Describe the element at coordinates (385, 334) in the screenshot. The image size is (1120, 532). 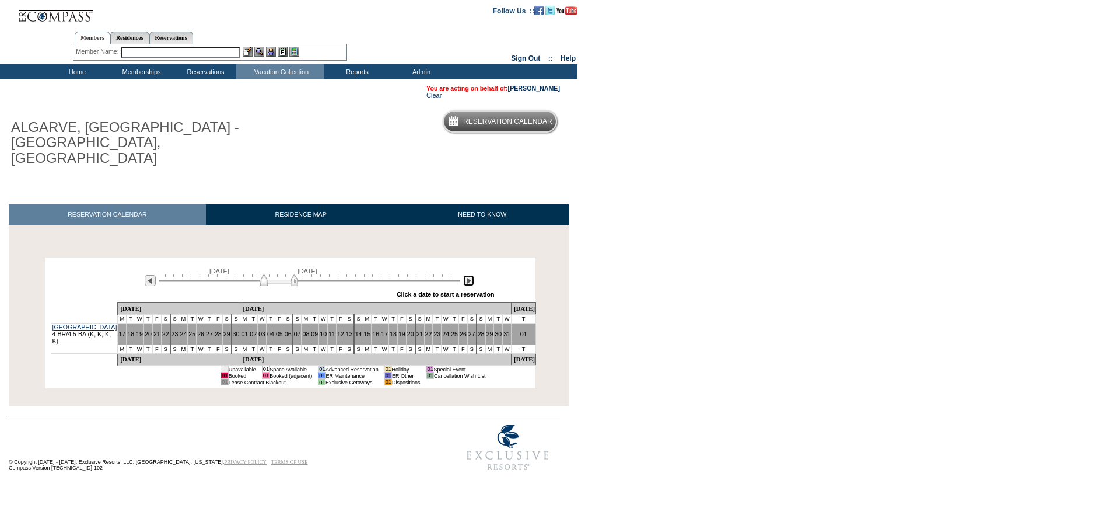
I see `a: 17` at that location.